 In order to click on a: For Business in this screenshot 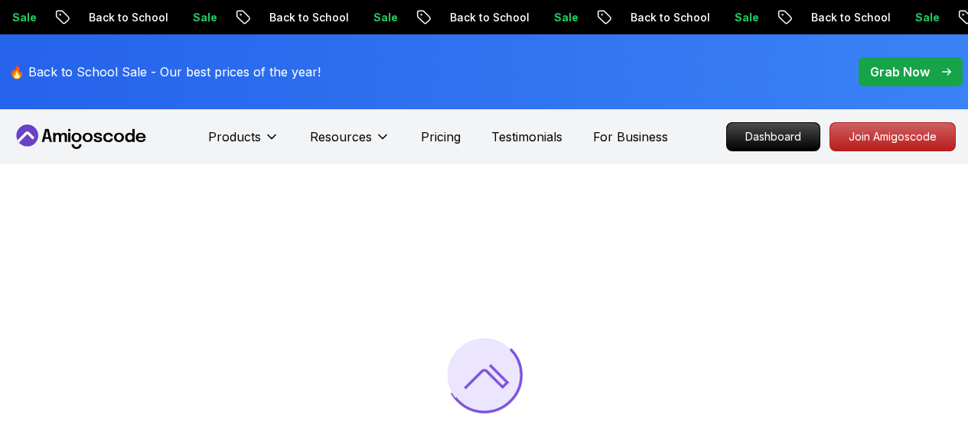, I will do `click(630, 137)`.